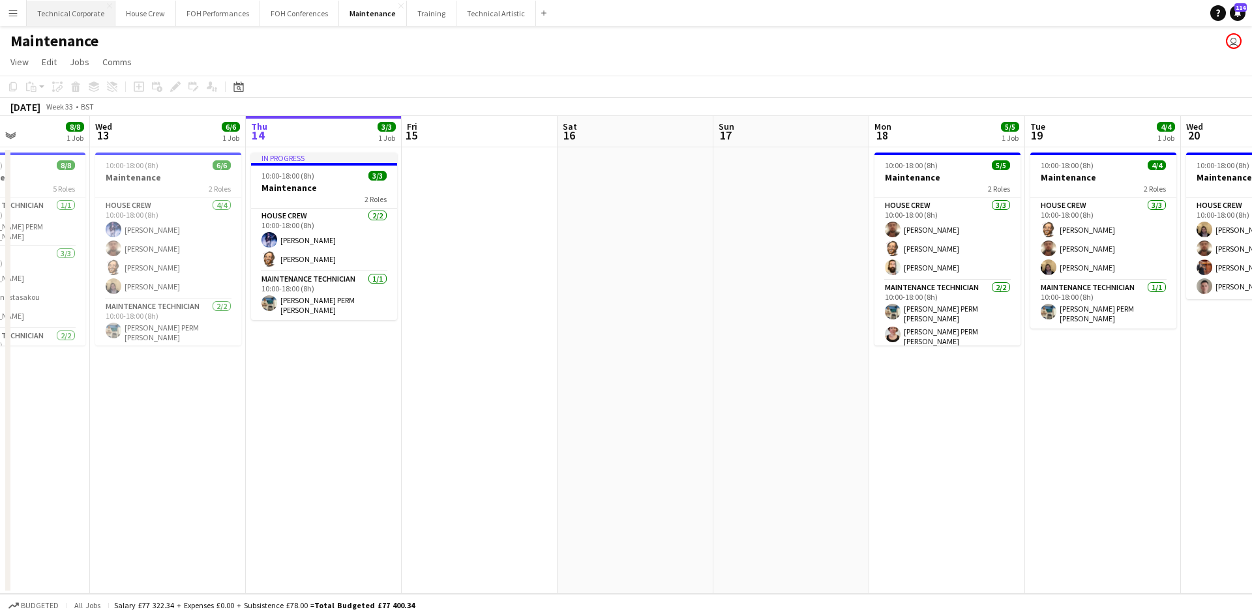 The image size is (1252, 616). I want to click on span: 13, so click(102, 135).